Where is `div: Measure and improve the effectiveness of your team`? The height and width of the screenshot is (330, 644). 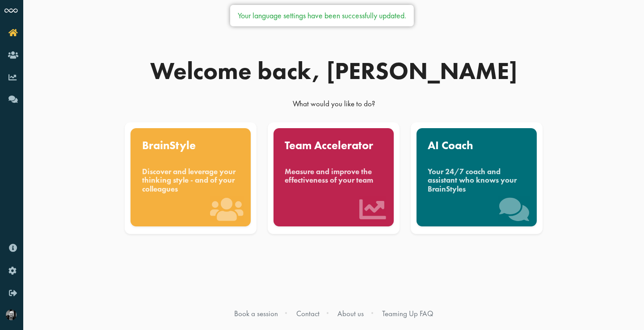
div: Measure and improve the effectiveness of your team is located at coordinates (333, 176).